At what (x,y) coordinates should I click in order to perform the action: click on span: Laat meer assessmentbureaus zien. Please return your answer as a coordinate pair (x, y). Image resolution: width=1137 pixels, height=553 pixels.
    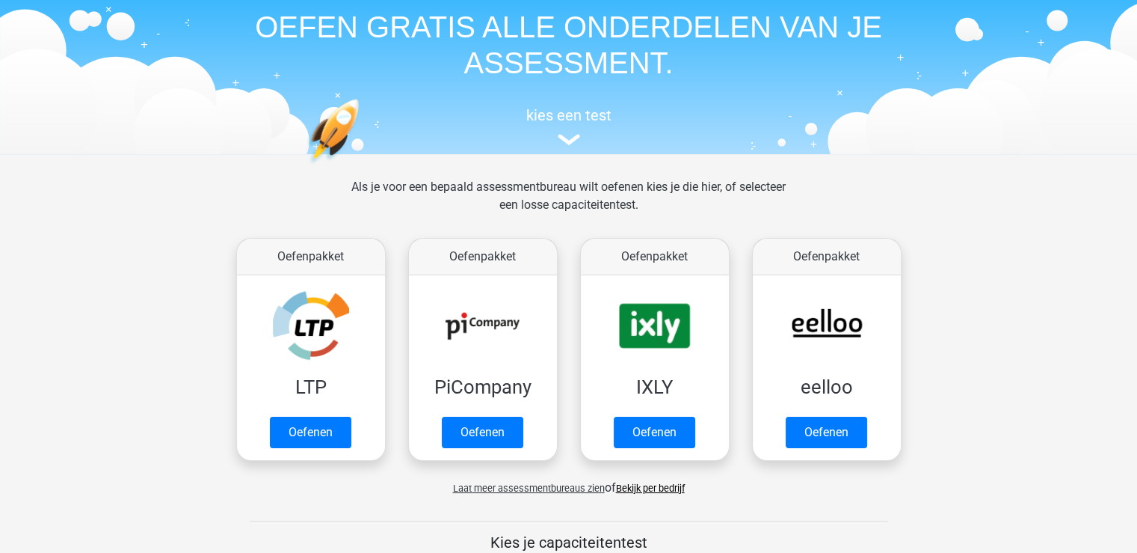
    Looking at the image, I should click on (529, 488).